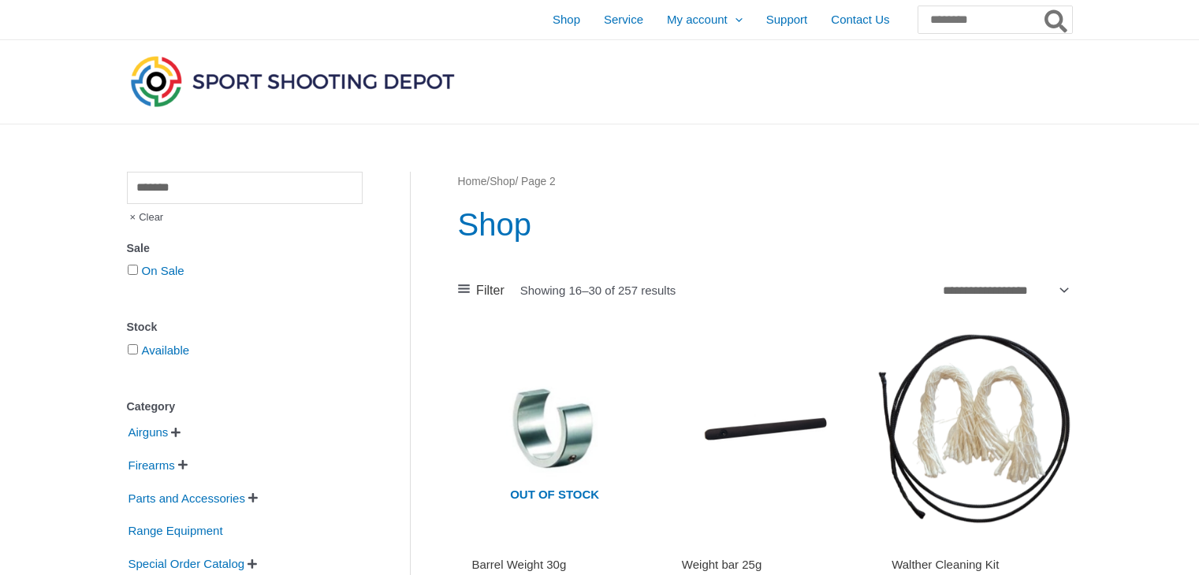  I want to click on a: Shop, so click(502, 181).